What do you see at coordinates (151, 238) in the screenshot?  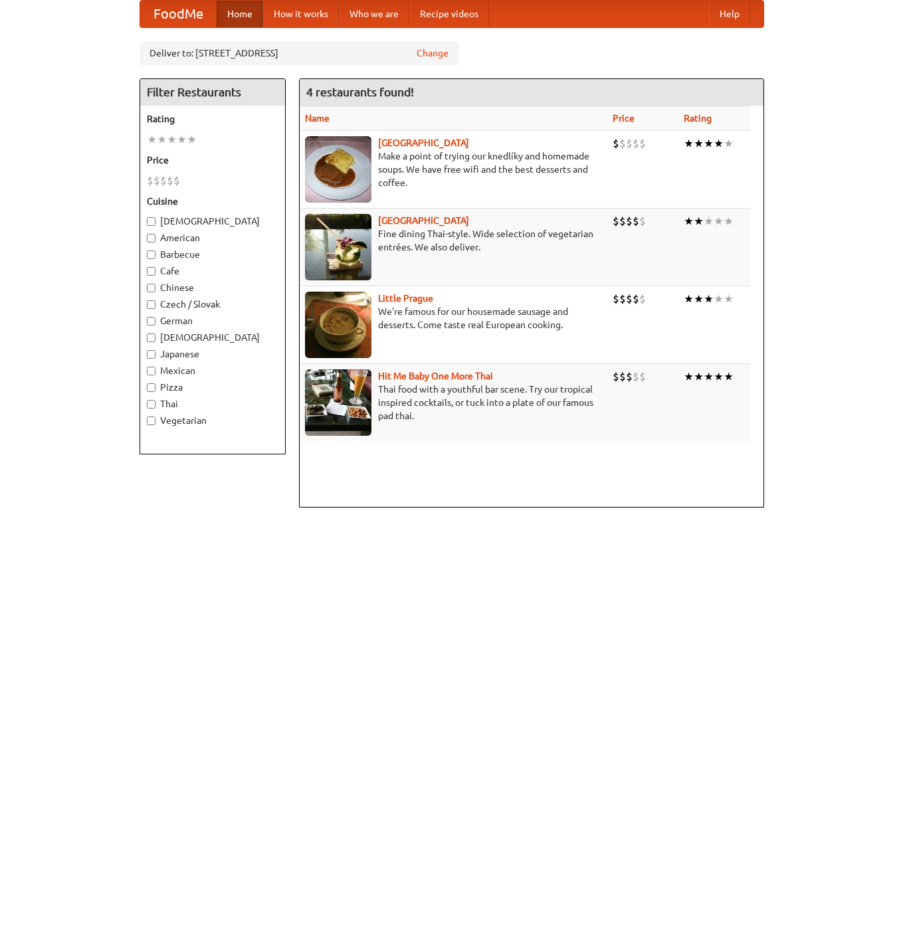 I see `input: American` at bounding box center [151, 238].